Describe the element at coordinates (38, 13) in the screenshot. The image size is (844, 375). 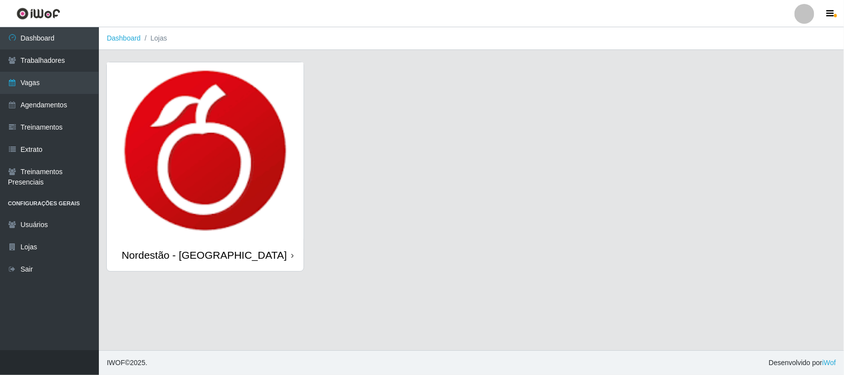
I see `img: CoreUI Logo` at that location.